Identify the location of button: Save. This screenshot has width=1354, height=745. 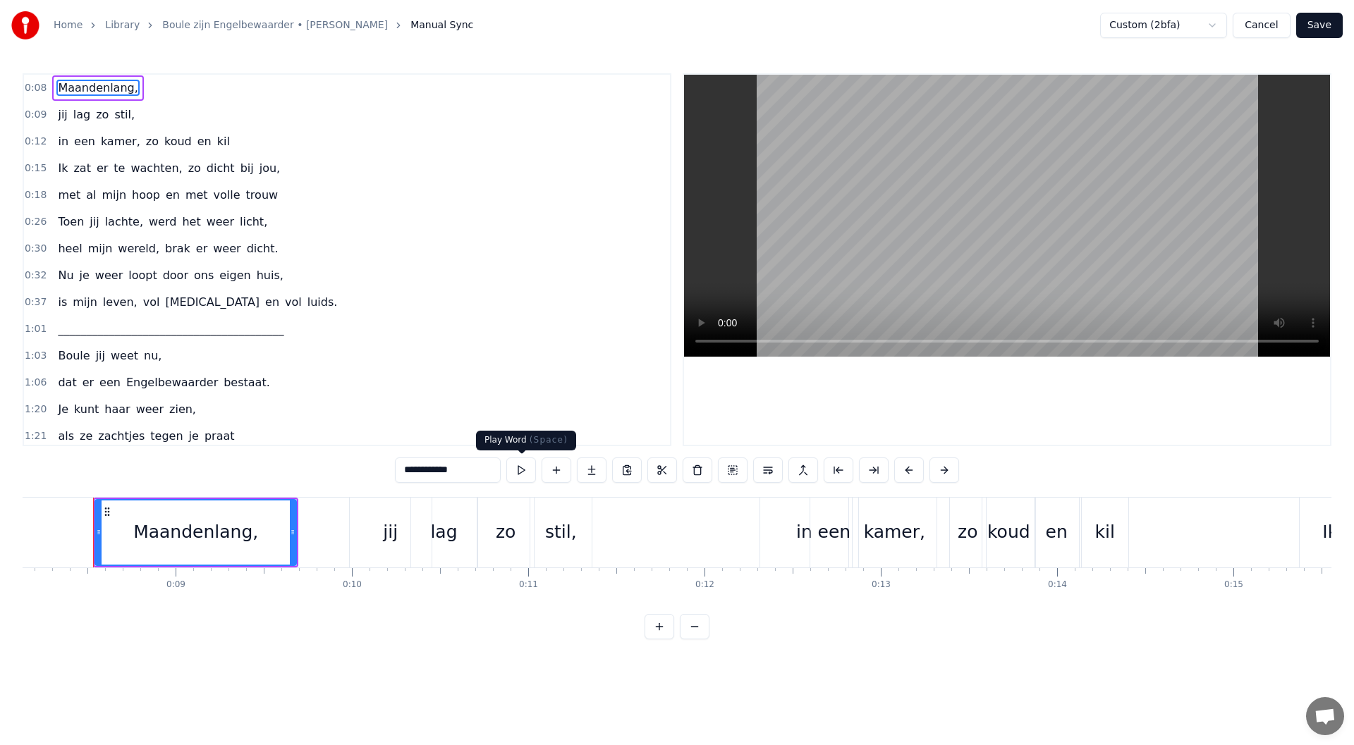
(1319, 25).